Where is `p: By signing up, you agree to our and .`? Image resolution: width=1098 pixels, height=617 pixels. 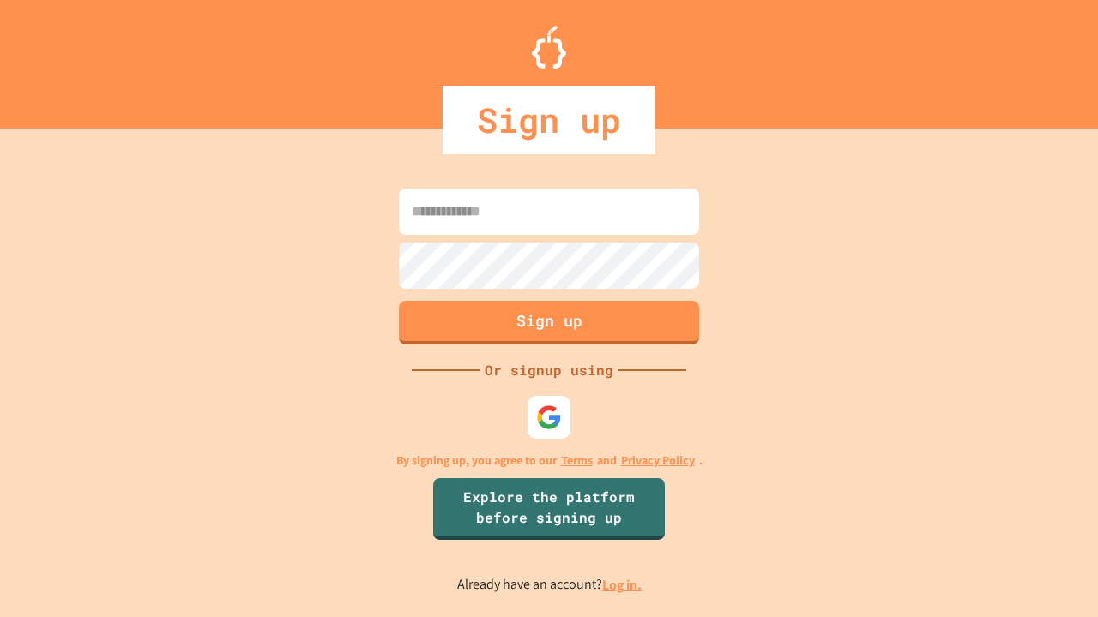 p: By signing up, you agree to our and . is located at coordinates (549, 460).